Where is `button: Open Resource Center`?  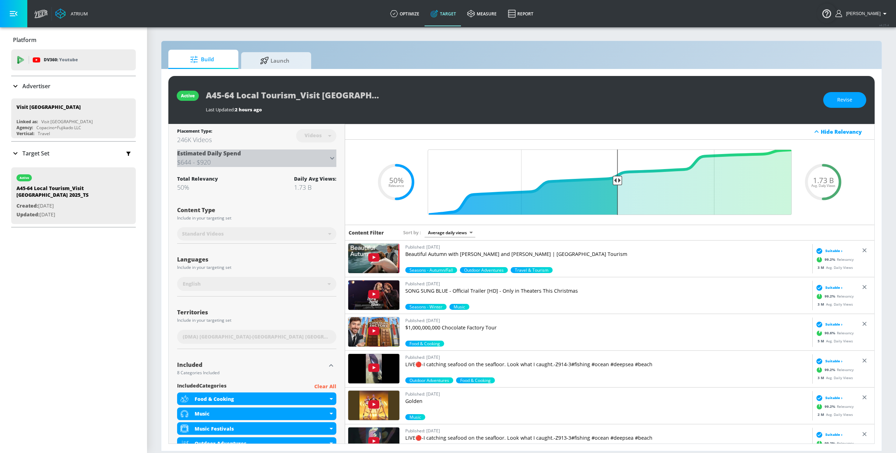
button: Open Resource Center is located at coordinates (826, 13).